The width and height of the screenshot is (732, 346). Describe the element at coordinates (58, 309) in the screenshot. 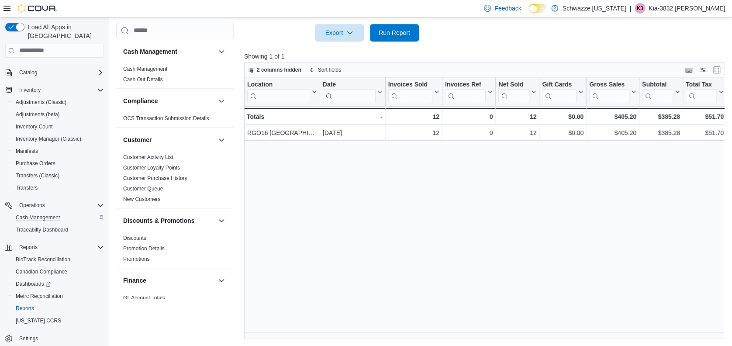

I see `span: Reports` at that location.